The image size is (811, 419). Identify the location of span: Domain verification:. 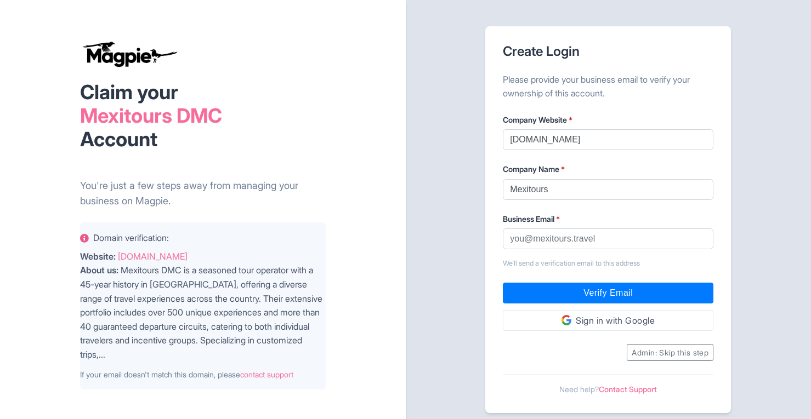
(131, 239).